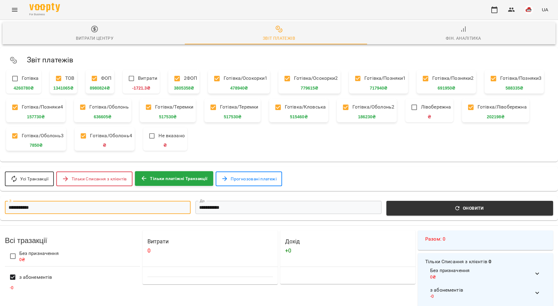  What do you see at coordinates (379, 88) in the screenshot?
I see `span: 717940 ₴` at bounding box center [379, 88].